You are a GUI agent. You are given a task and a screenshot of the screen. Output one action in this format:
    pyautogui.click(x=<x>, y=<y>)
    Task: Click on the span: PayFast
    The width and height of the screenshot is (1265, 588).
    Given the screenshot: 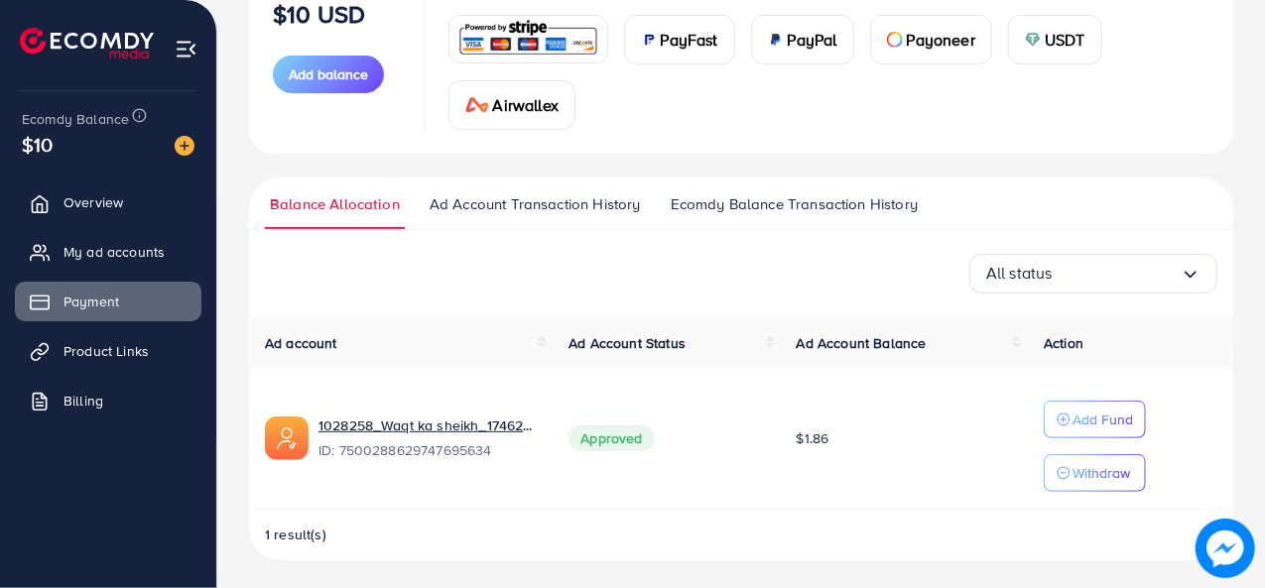 What is the action you would take?
    pyautogui.click(x=689, y=40)
    